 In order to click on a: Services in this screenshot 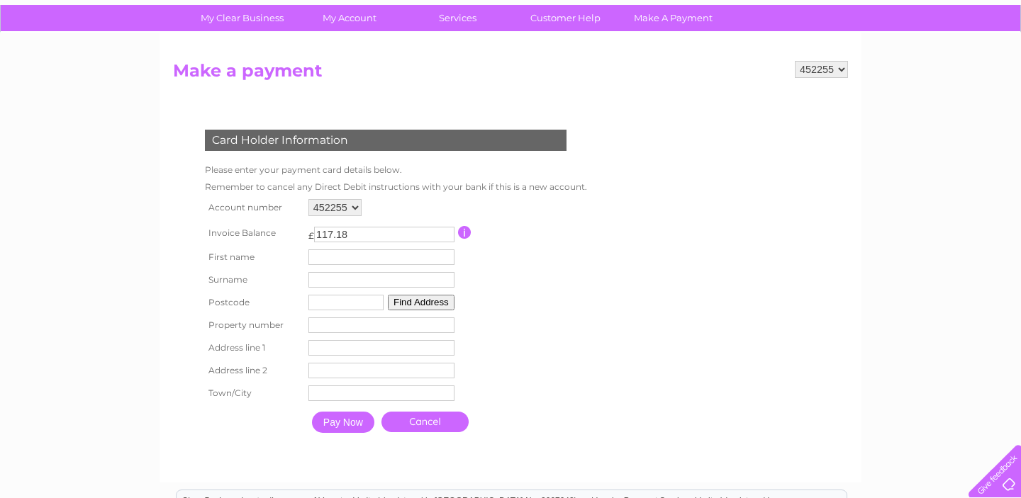, I will do `click(457, 18)`.